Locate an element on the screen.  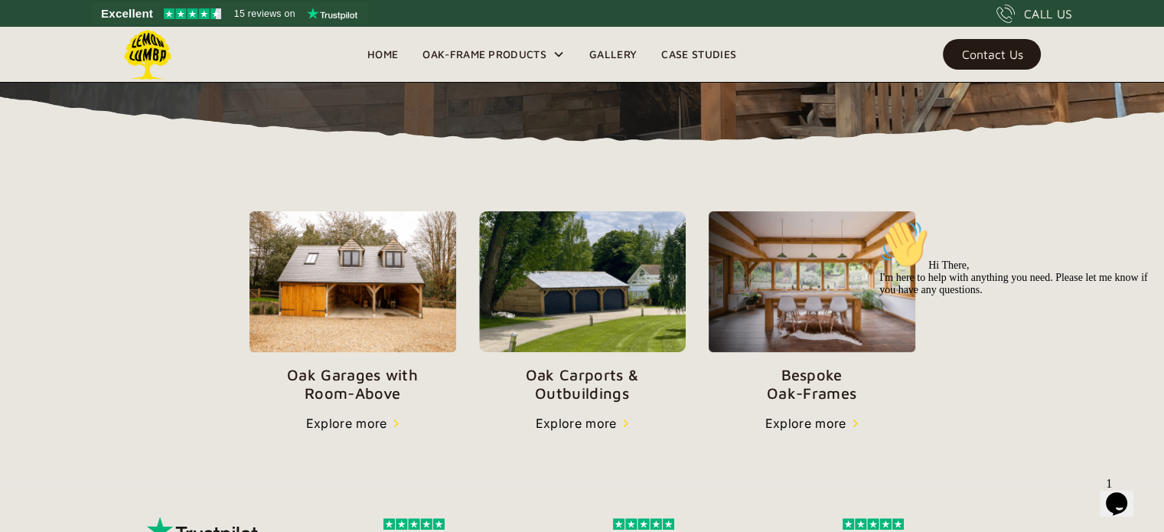
div: 👋Hi There,I'm here to help with anything you need. Please let me know if you have any questions. is located at coordinates (144, 44).